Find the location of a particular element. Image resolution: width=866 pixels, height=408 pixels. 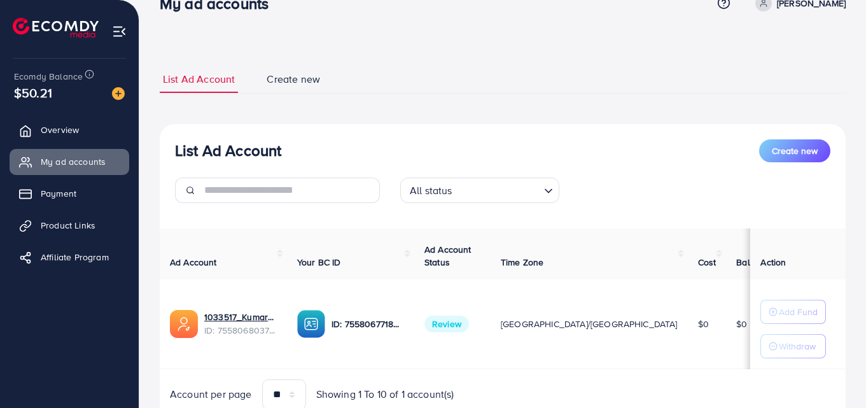

span: Review is located at coordinates (447, 324).